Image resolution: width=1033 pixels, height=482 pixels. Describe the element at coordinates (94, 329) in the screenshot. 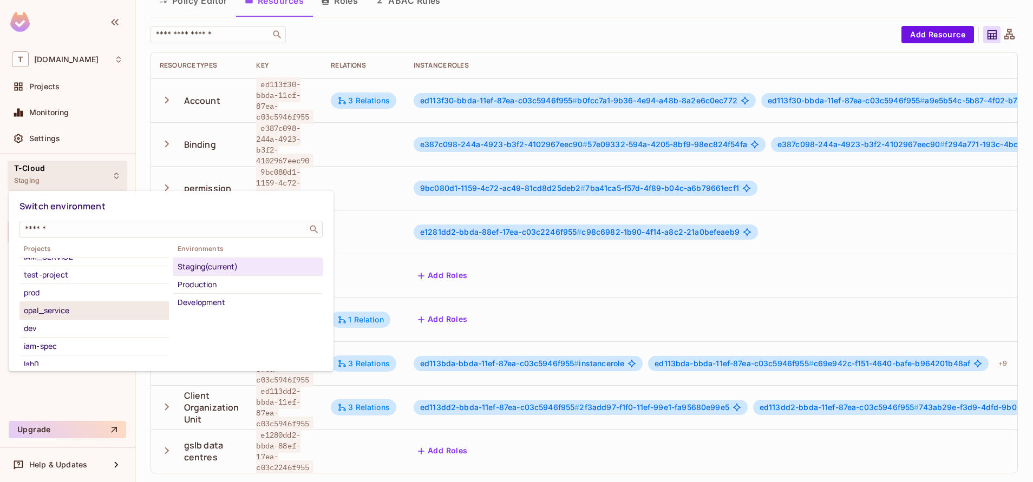

I see `div: dev` at that location.